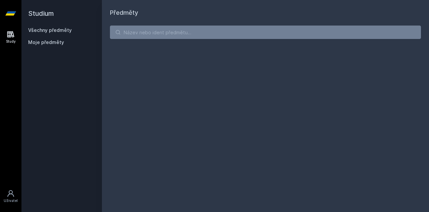 The width and height of the screenshot is (429, 212). I want to click on div: Uživatel, so click(11, 200).